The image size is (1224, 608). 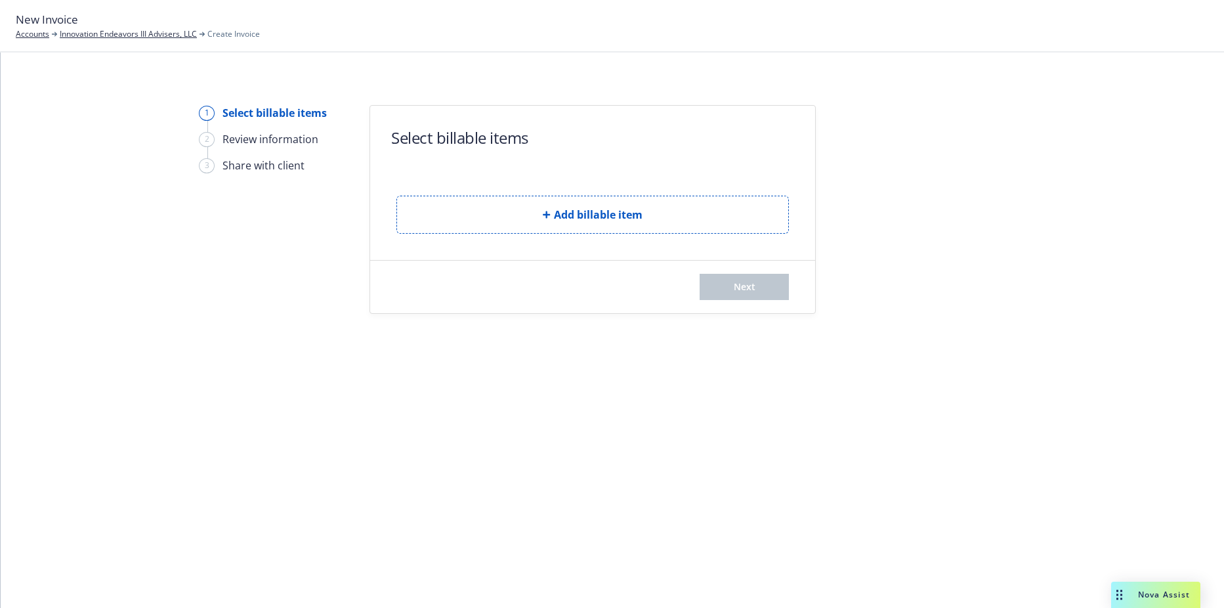 I want to click on span: Nova Assist, so click(x=1163, y=594).